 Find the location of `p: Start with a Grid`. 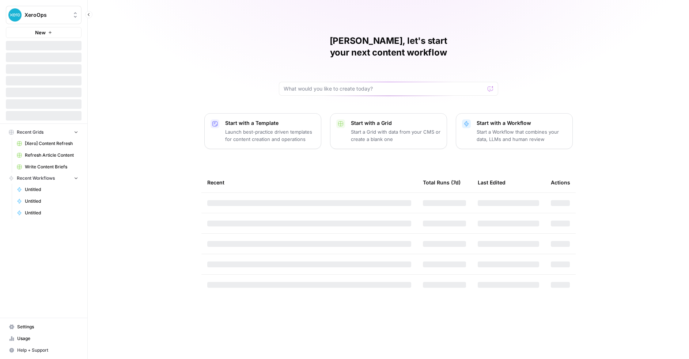

p: Start with a Grid is located at coordinates (396, 123).